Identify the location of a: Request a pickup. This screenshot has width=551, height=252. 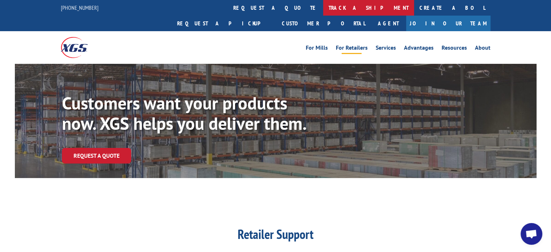
(224, 23).